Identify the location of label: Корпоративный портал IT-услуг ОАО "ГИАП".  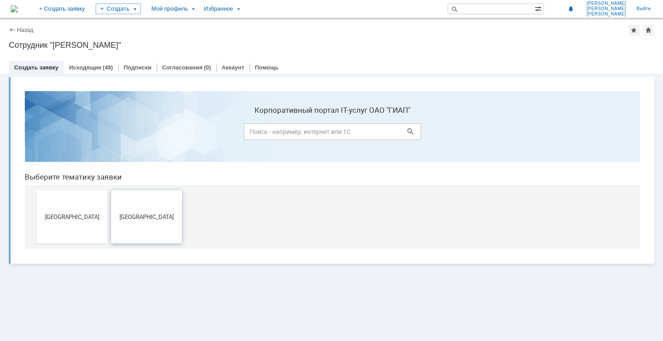
(315, 26).